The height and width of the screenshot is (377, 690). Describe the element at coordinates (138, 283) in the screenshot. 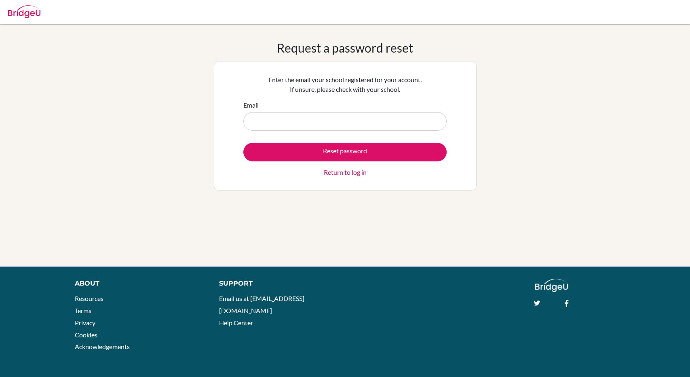

I see `div: About` at that location.